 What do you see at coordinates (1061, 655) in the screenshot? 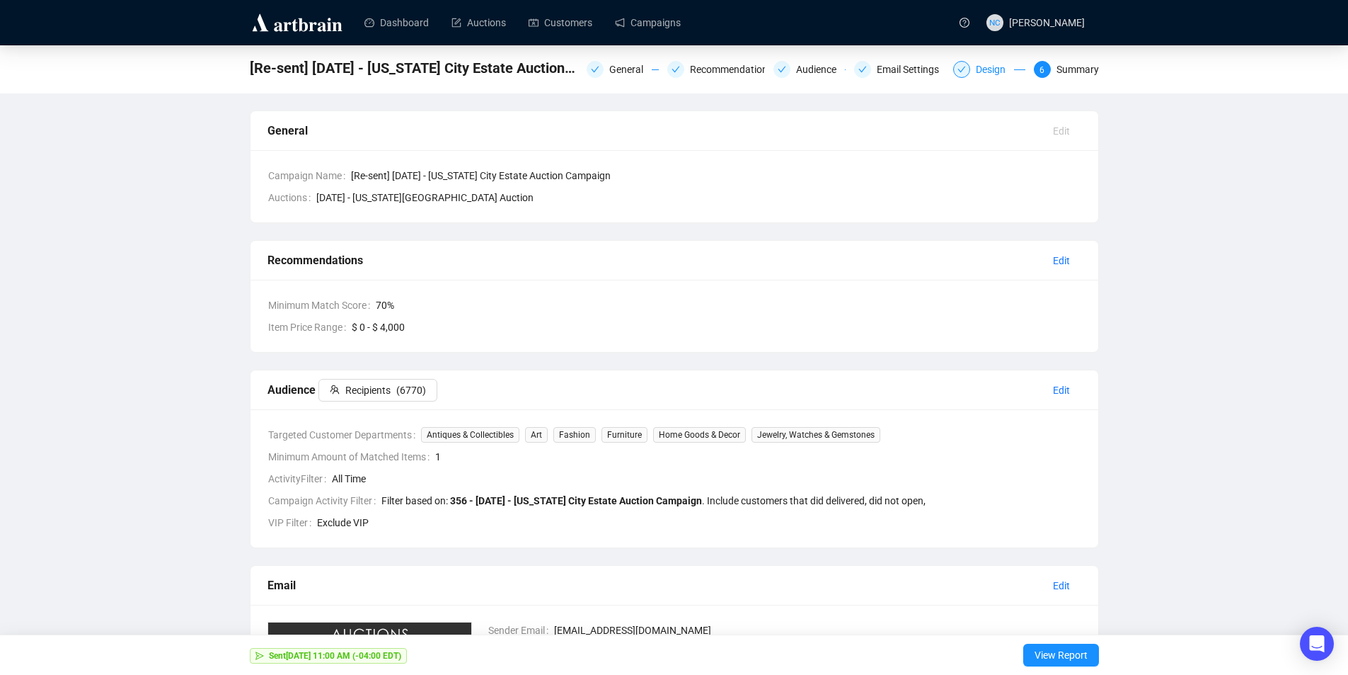
I see `span: View Report` at bounding box center [1061, 655].